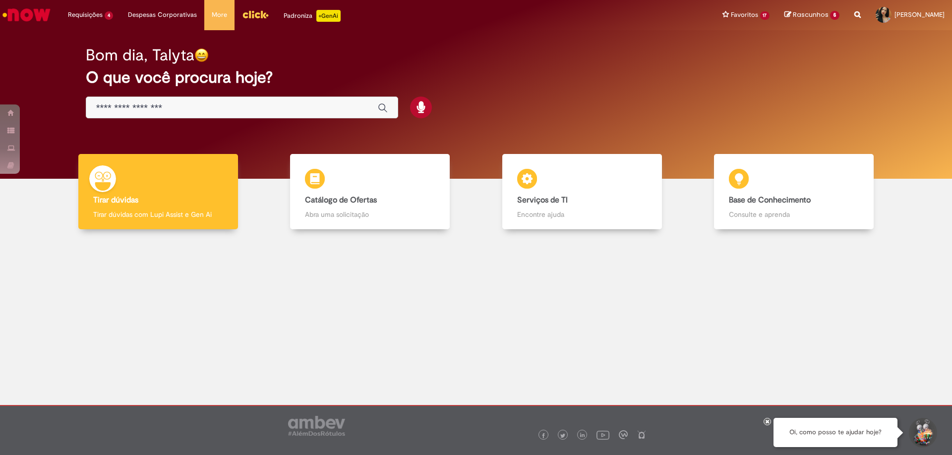 The width and height of the screenshot is (952, 455). What do you see at coordinates (140, 55) in the screenshot?
I see `h2: Bom dia, Talyta` at bounding box center [140, 55].